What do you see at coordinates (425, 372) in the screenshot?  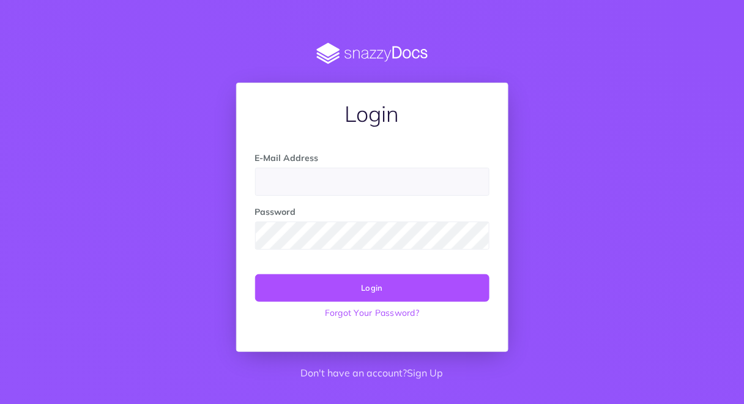 I see `a: Sign Up` at bounding box center [425, 372].